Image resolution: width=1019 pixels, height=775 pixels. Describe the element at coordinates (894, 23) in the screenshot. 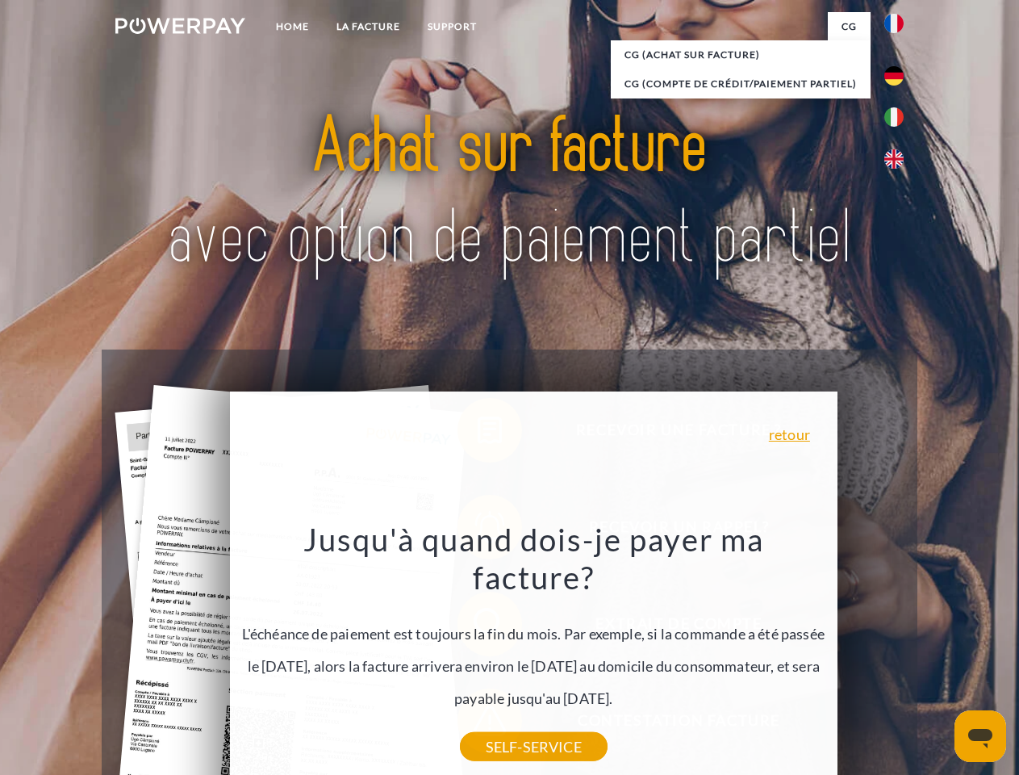

I see `img: fr` at that location.